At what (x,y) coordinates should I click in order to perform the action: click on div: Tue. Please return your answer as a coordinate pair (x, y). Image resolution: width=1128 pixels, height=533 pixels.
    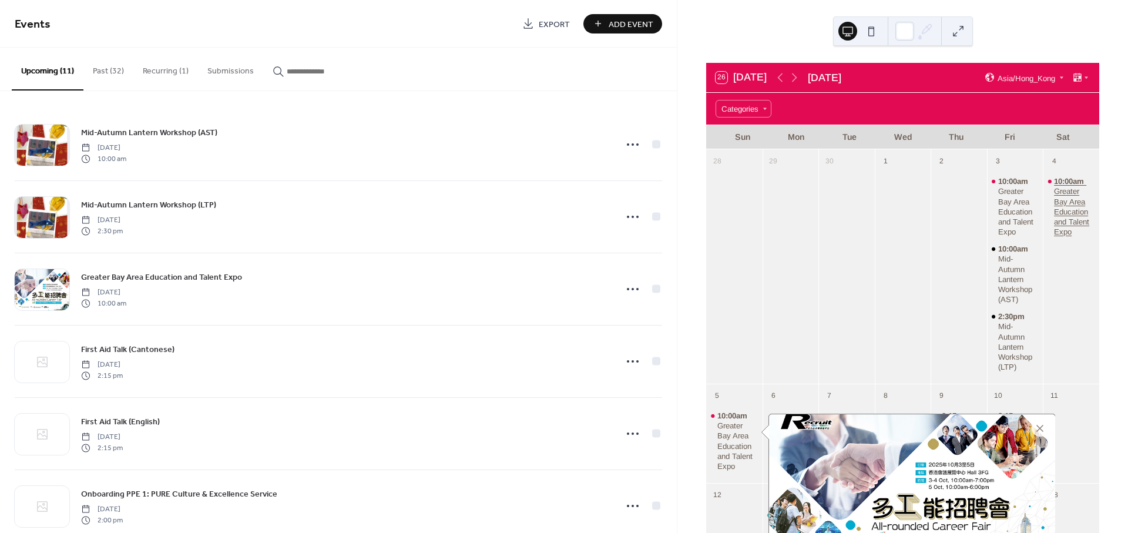
    Looking at the image, I should click on (849, 137).